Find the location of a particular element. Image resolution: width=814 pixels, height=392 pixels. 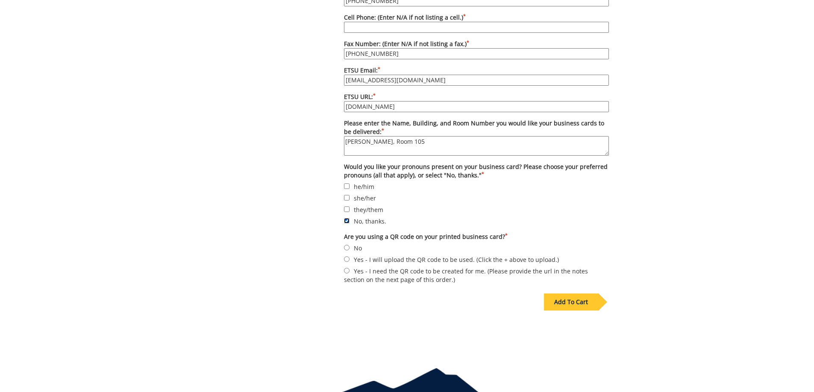

input: Yes - I need the QR code to be created for me. (Please provide the url in the notes section on th... is located at coordinates (346, 271).